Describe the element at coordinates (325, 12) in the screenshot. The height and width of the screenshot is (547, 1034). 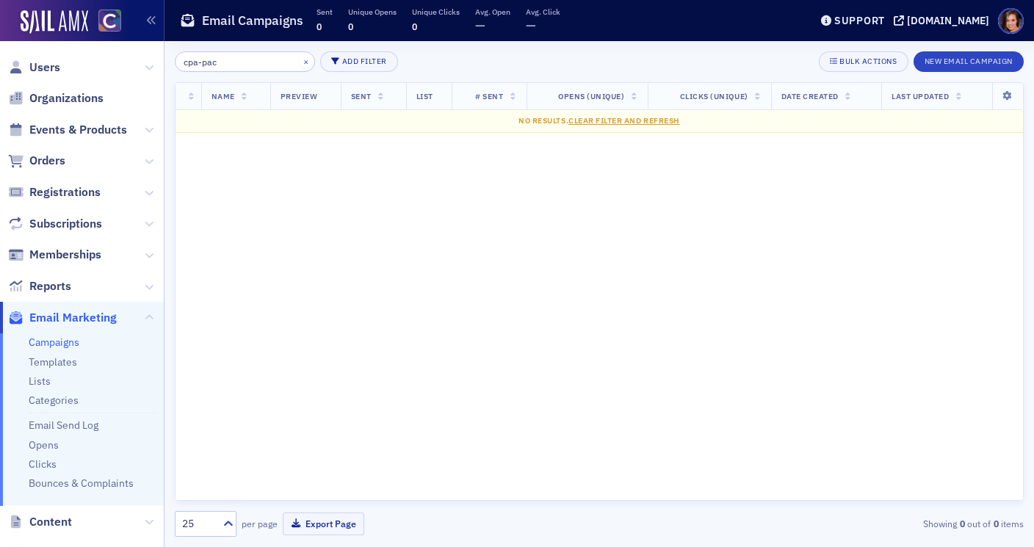
I see `p: Sent` at that location.